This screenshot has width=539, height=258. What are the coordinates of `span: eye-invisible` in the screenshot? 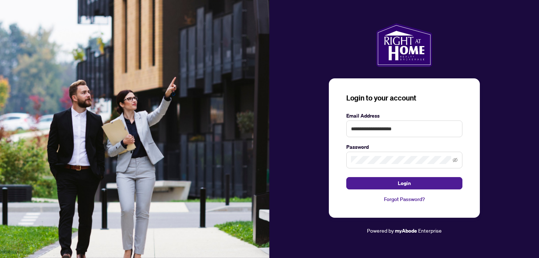 It's located at (455, 160).